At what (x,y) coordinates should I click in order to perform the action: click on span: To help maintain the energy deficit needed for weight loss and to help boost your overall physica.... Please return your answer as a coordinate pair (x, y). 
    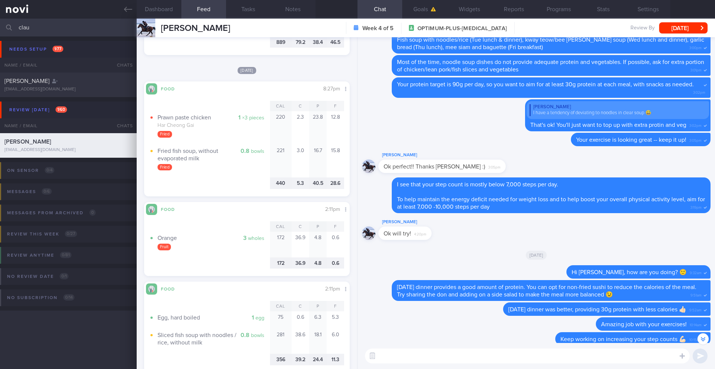
    Looking at the image, I should click on (551, 203).